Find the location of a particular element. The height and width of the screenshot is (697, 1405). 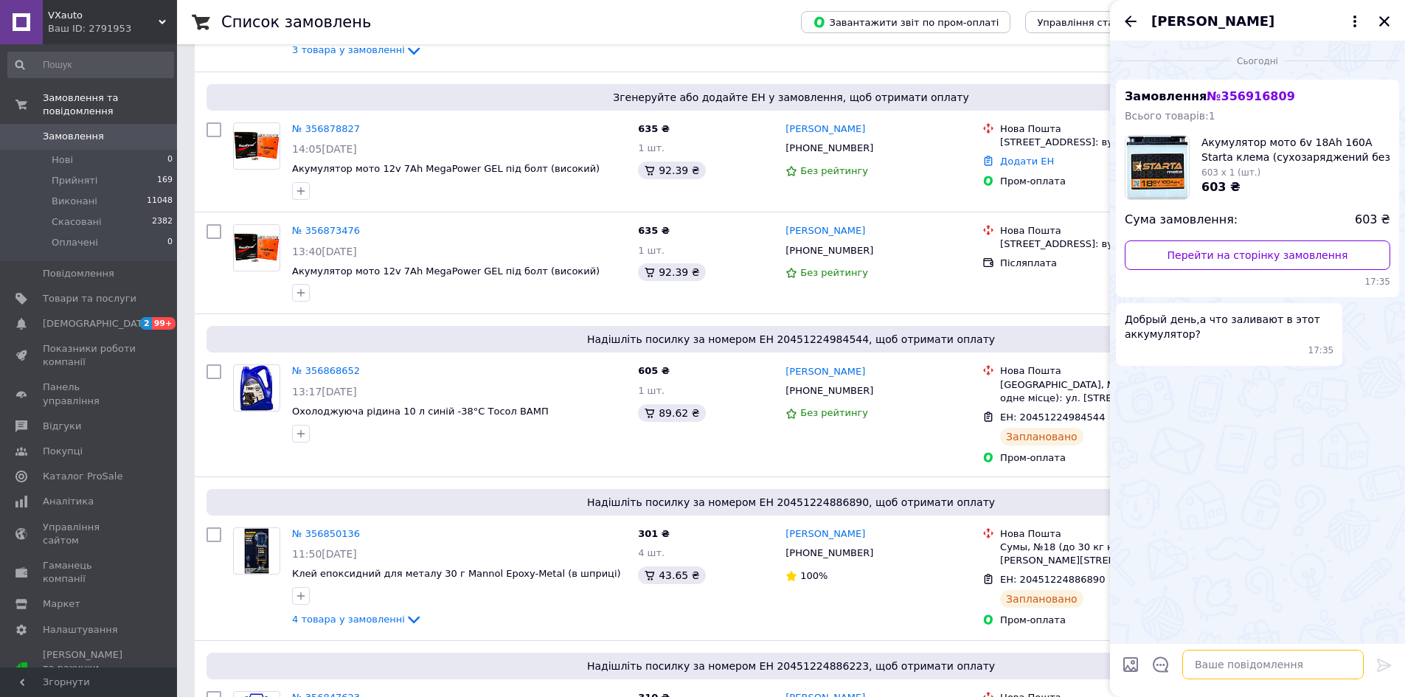

span: Покупці is located at coordinates (63, 451).